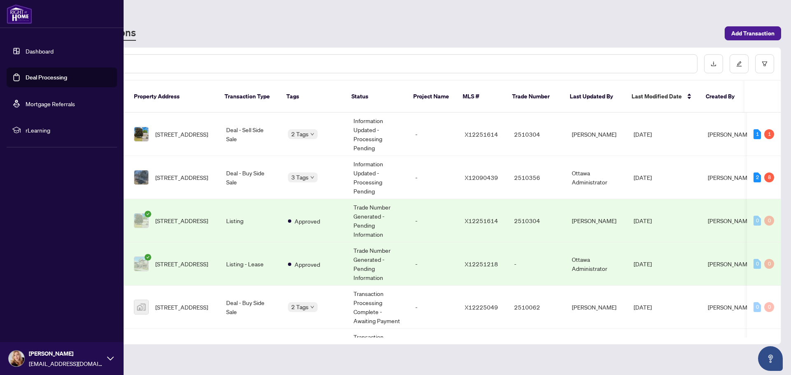 The width and height of the screenshot is (791, 375). Describe the element at coordinates (724, 97) in the screenshot. I see `th: Created By` at that location.